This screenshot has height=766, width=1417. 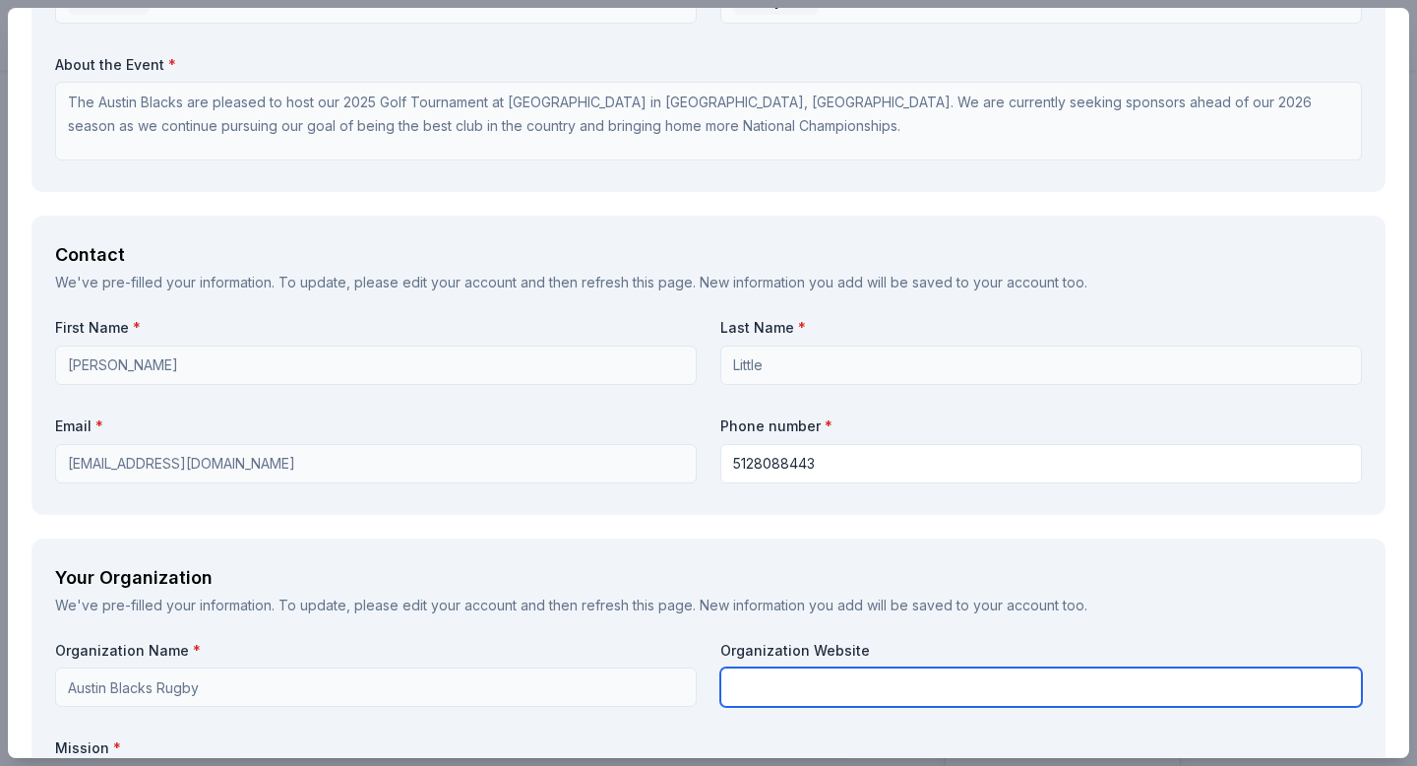 I want to click on div: Contact, so click(x=709, y=255).